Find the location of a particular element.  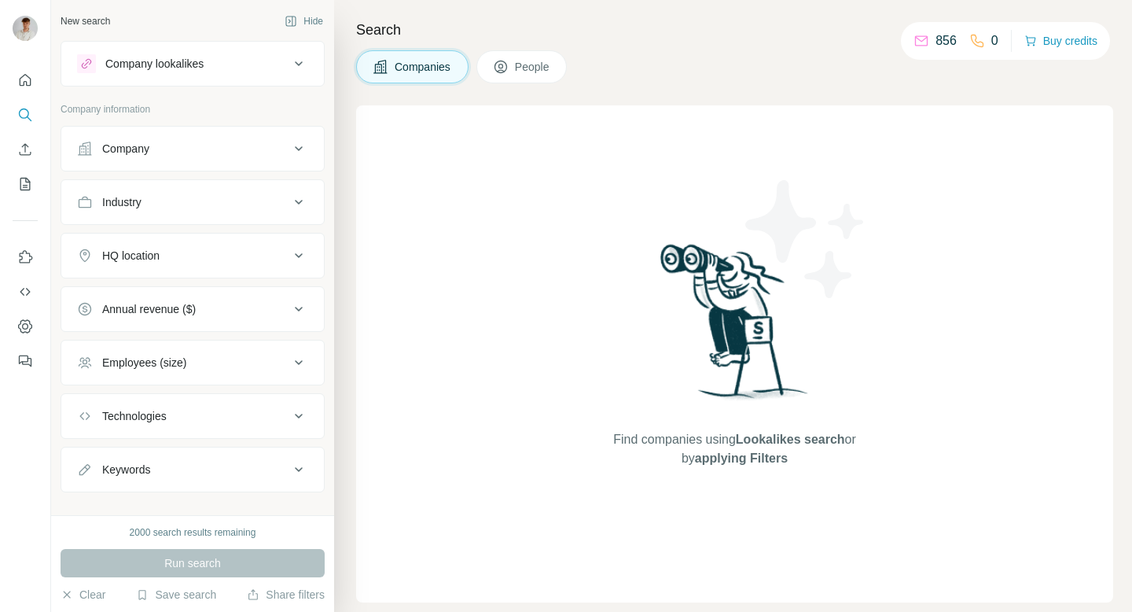

button: Clear is located at coordinates (83, 594).